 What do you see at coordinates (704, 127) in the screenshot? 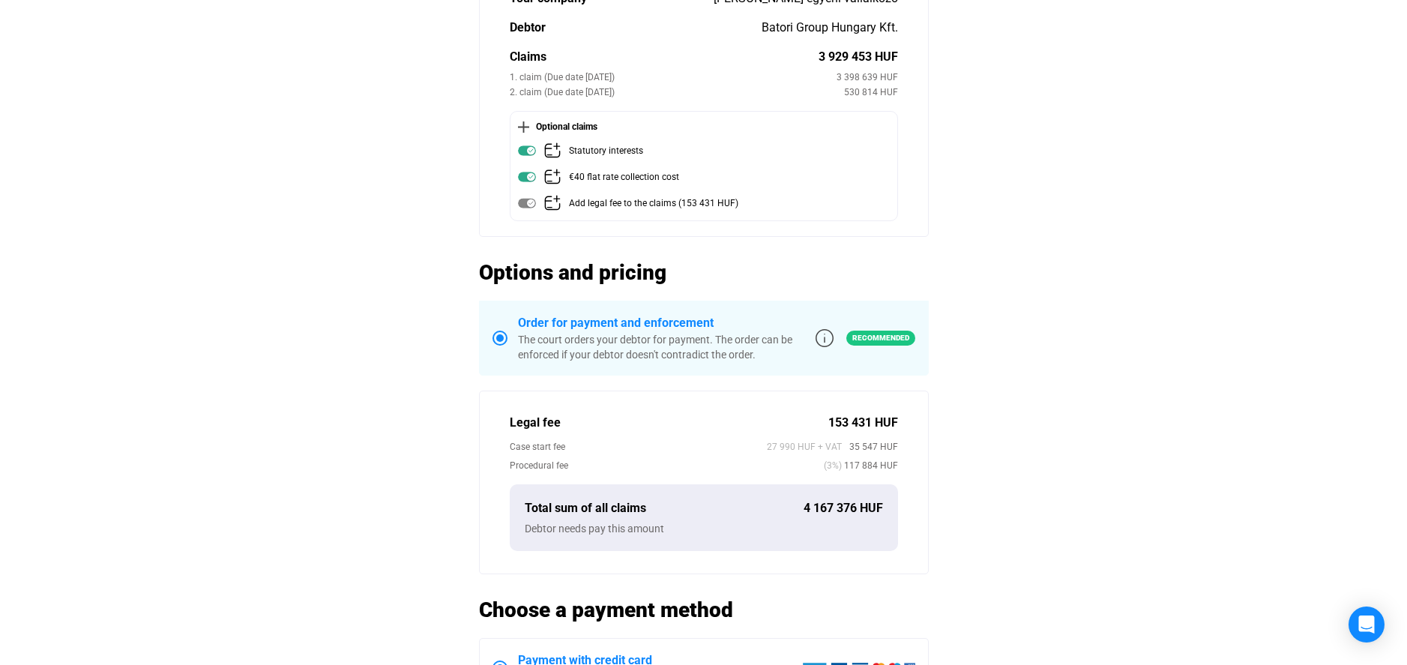
I see `div: Optional claims` at bounding box center [704, 127].